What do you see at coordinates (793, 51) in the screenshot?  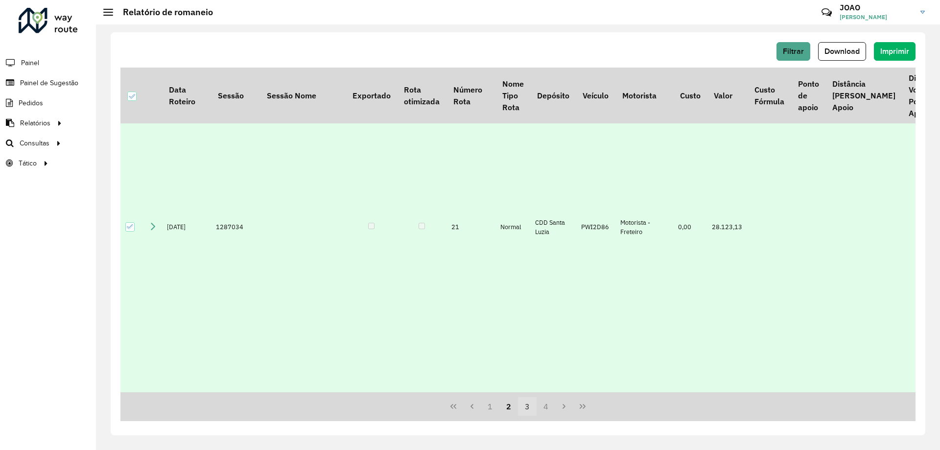 I see `button: Filtrar` at bounding box center [793, 51].